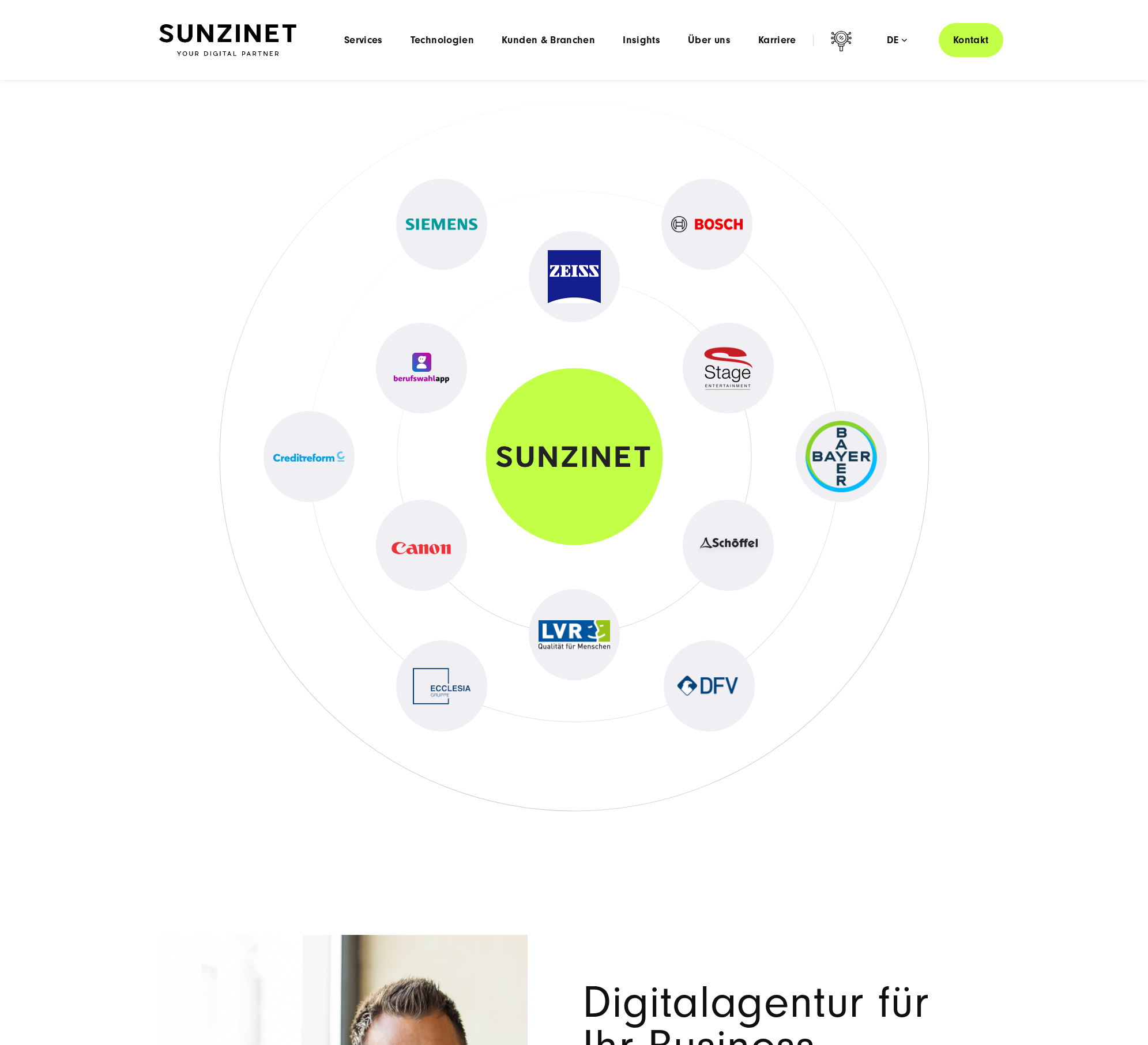 The width and height of the screenshot is (1148, 1045). What do you see at coordinates (548, 41) in the screenshot?
I see `a: Kunden & Branchen` at bounding box center [548, 41].